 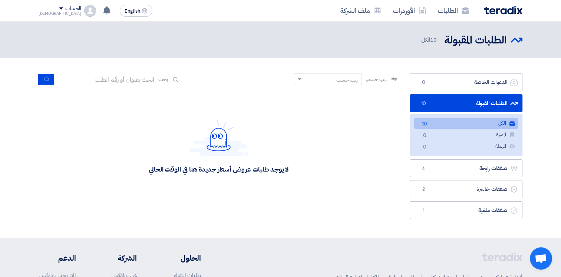 I want to click on a: الدعوات الخاصة0, so click(x=466, y=82).